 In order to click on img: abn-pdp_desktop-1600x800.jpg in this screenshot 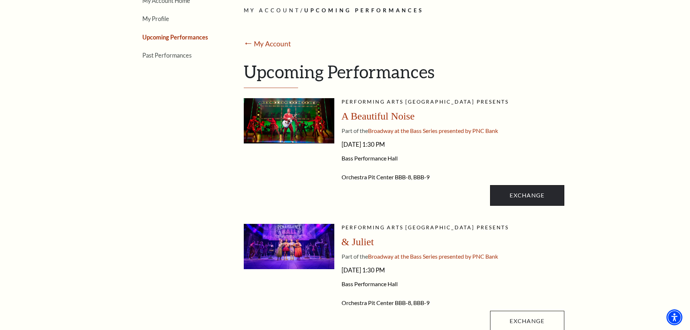, I will do `click(289, 121)`.